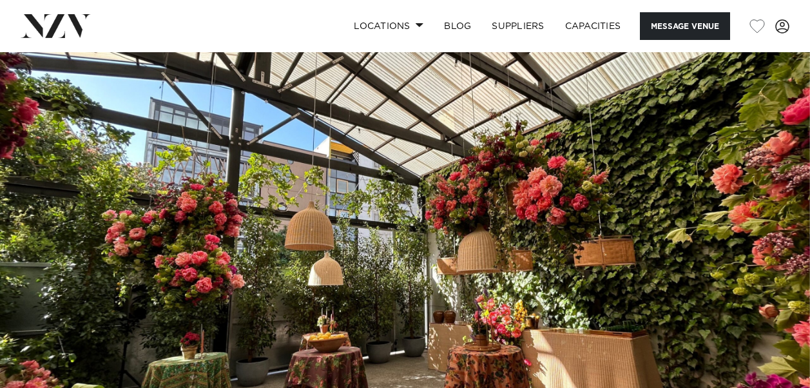 The width and height of the screenshot is (810, 388). Describe the element at coordinates (685, 26) in the screenshot. I see `button: Message Venue` at that location.